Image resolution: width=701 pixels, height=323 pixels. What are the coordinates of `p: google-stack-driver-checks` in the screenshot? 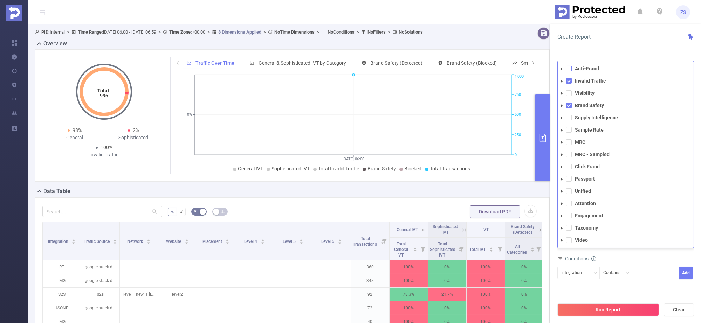 It's located at (100, 308).